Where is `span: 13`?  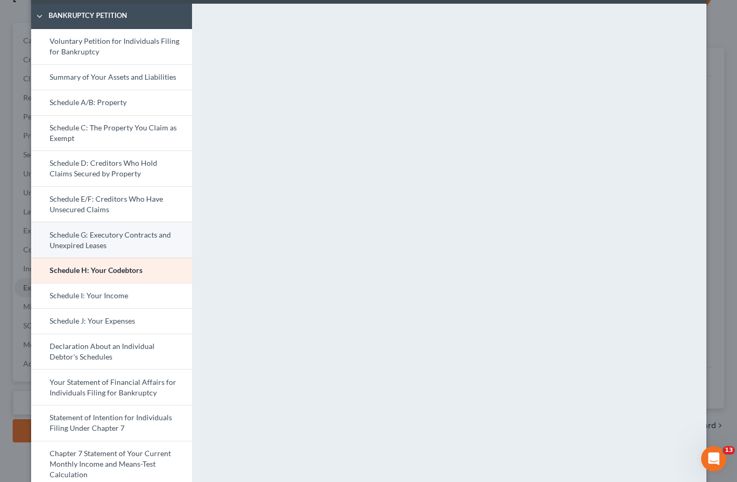 span: 13 is located at coordinates (729, 450).